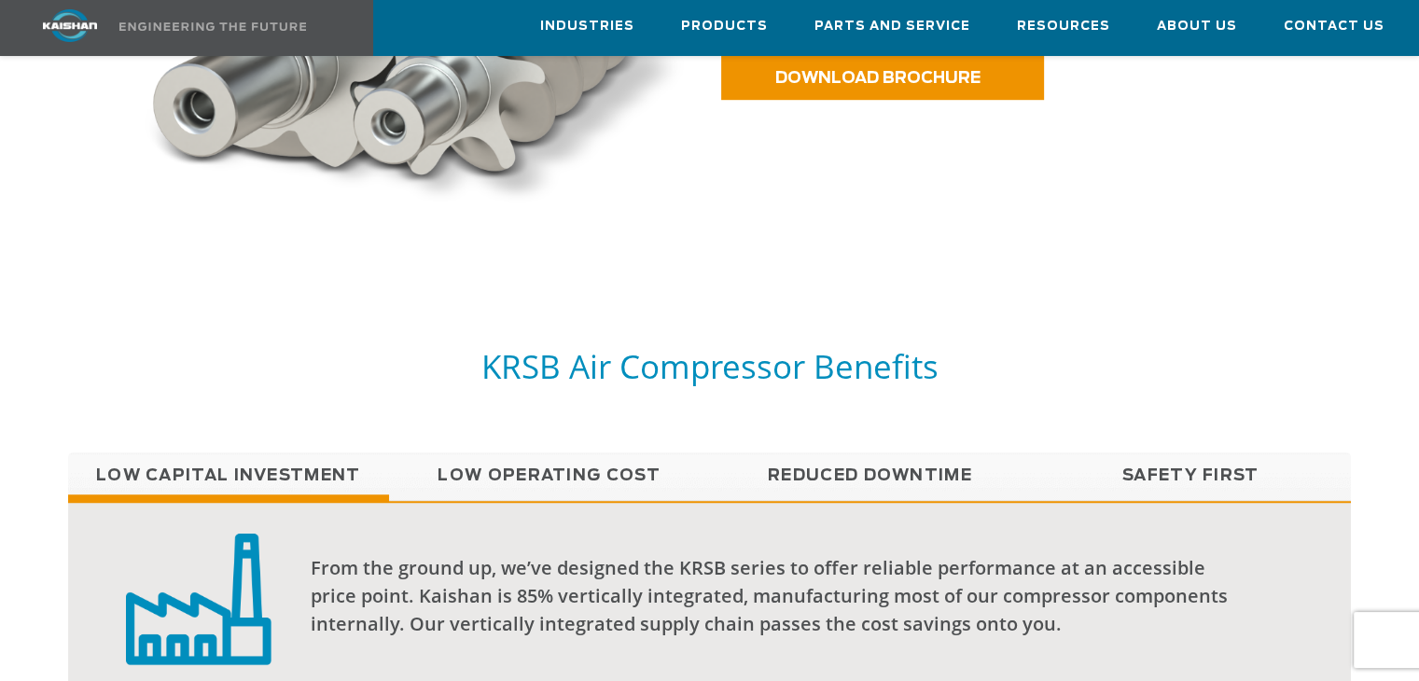 Image resolution: width=1419 pixels, height=681 pixels. What do you see at coordinates (878, 77) in the screenshot?
I see `span: DOWNLOAD BROCHURE` at bounding box center [878, 77].